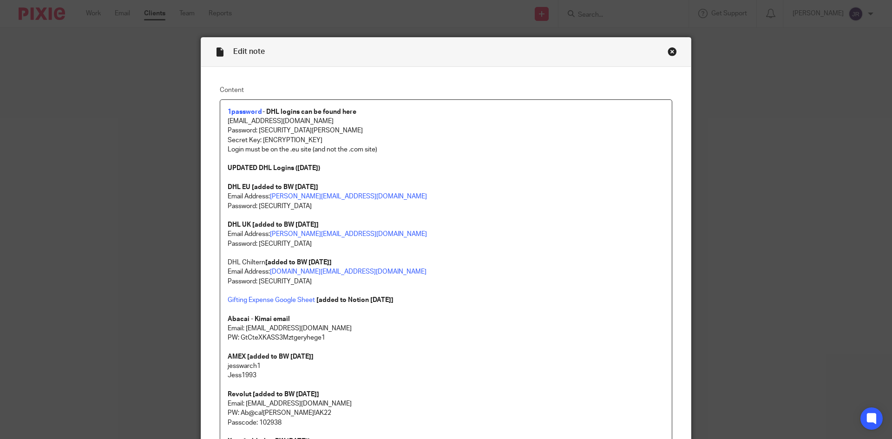  What do you see at coordinates (446, 338) in the screenshot?
I see `p: PW: GtCteXKASS3Mztgeryhege1` at bounding box center [446, 338].